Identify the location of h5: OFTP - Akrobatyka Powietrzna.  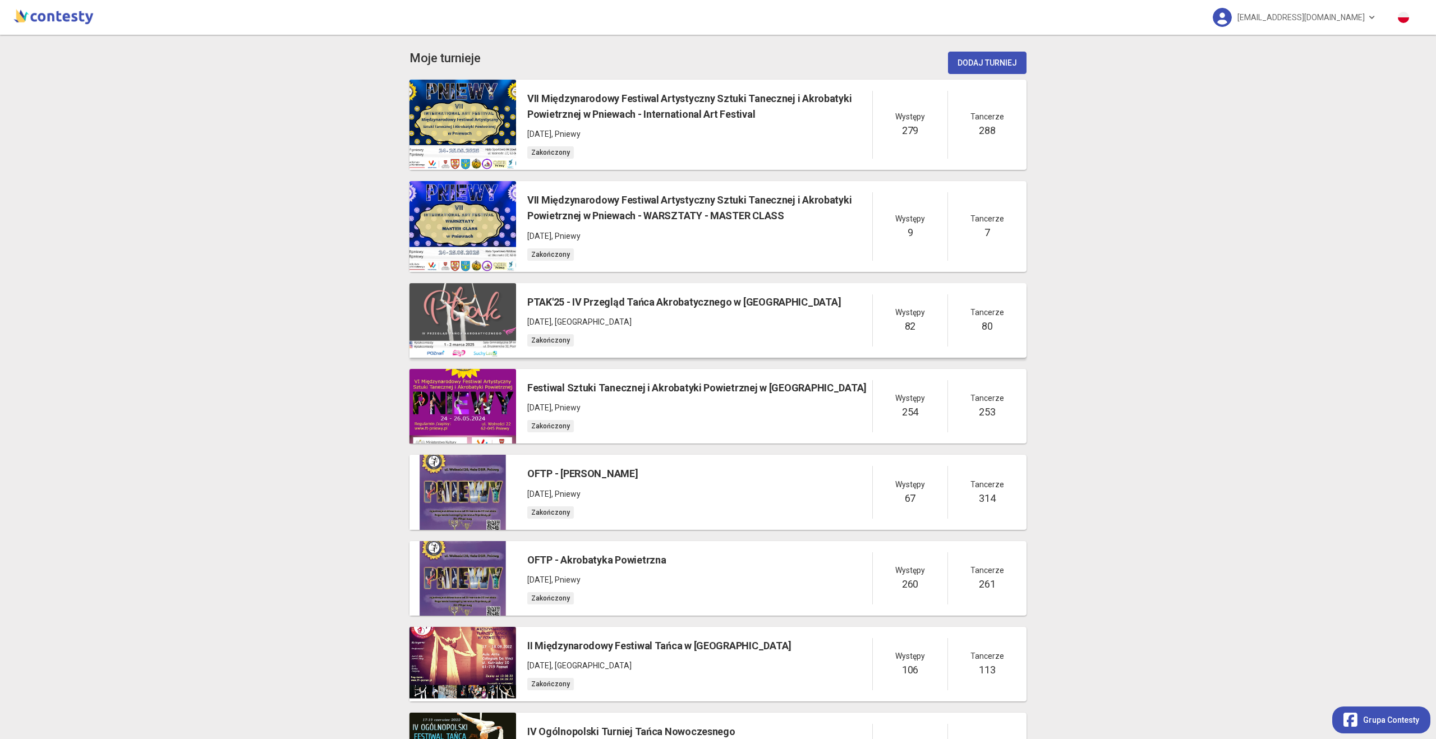
(596, 560).